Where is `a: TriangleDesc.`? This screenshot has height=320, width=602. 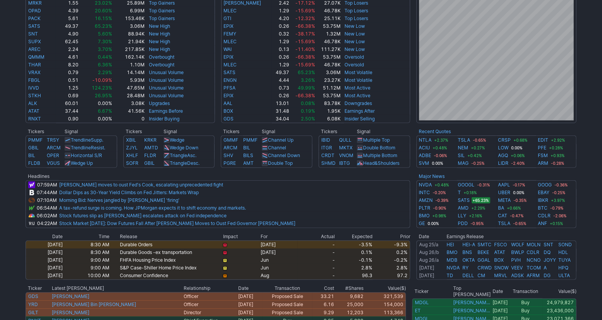 a: TriangleDesc. is located at coordinates (184, 163).